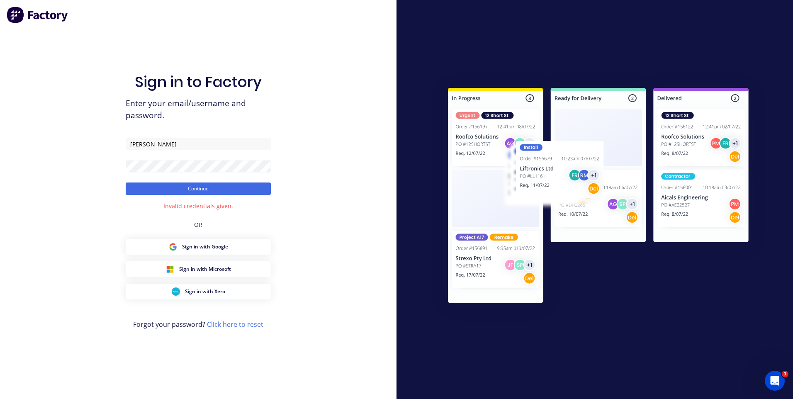 This screenshot has width=793, height=399. I want to click on a: Click here to reset, so click(235, 324).